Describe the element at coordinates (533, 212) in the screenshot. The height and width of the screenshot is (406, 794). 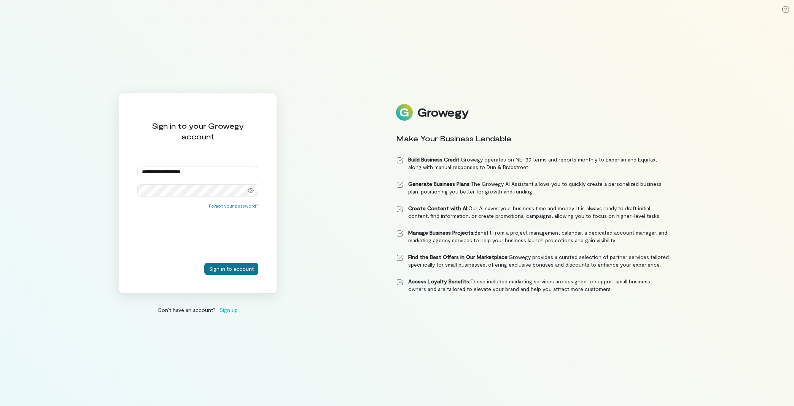
I see `li: Our AI saves your business time and money. It is always ready to draft initial content, find info...` at that location.